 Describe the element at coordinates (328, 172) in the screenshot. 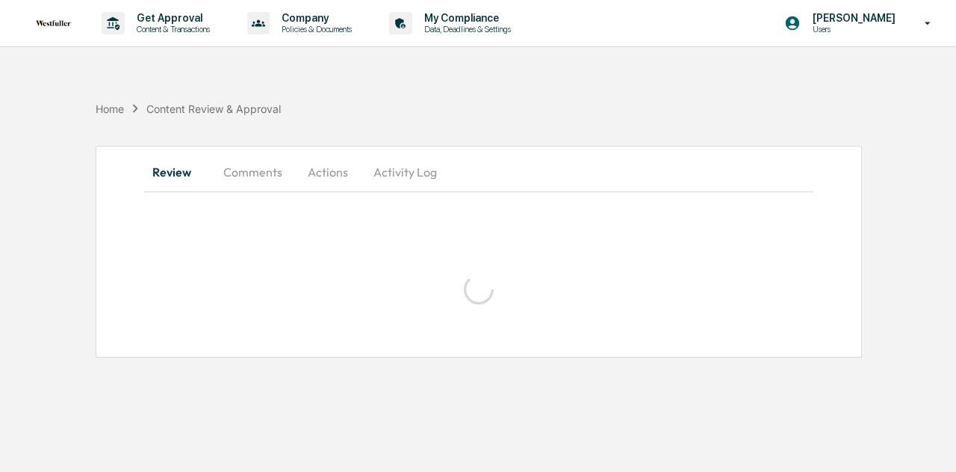

I see `button: Actions` at that location.